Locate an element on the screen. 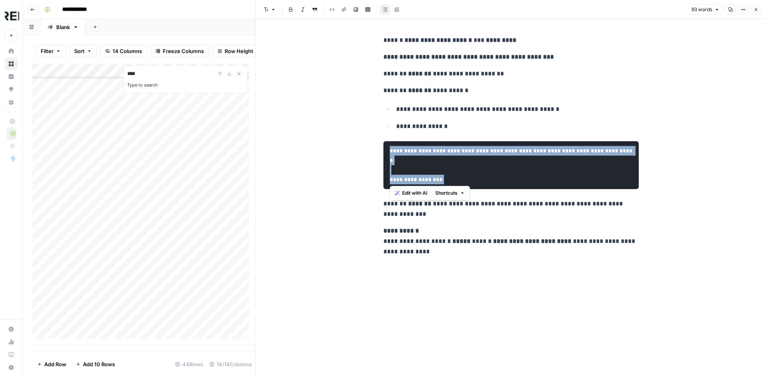 This screenshot has width=766, height=377. button: Shortcuts is located at coordinates (450, 193).